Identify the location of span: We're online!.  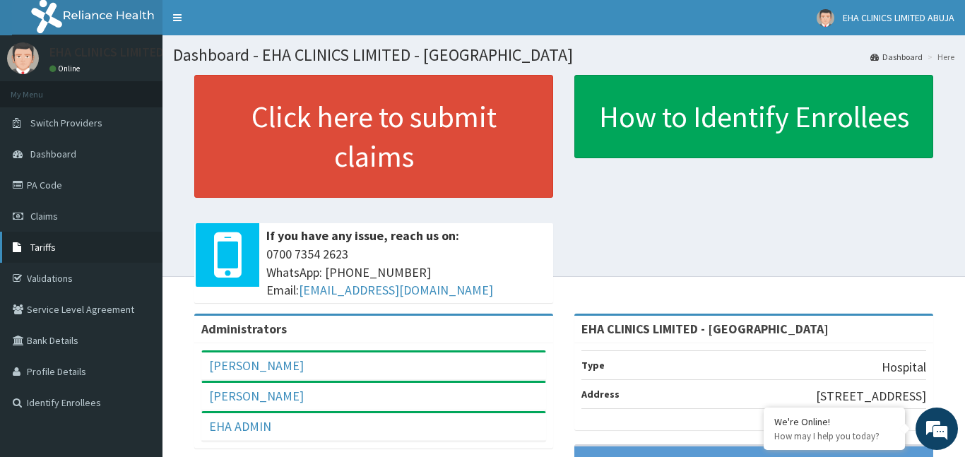
(138, 209).